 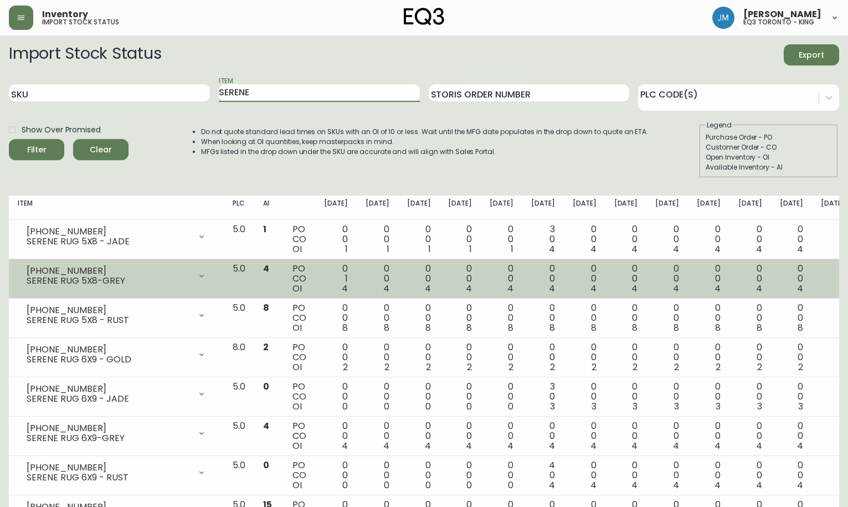 What do you see at coordinates (543, 396) in the screenshot?
I see `div: 3 0` at bounding box center [543, 396].